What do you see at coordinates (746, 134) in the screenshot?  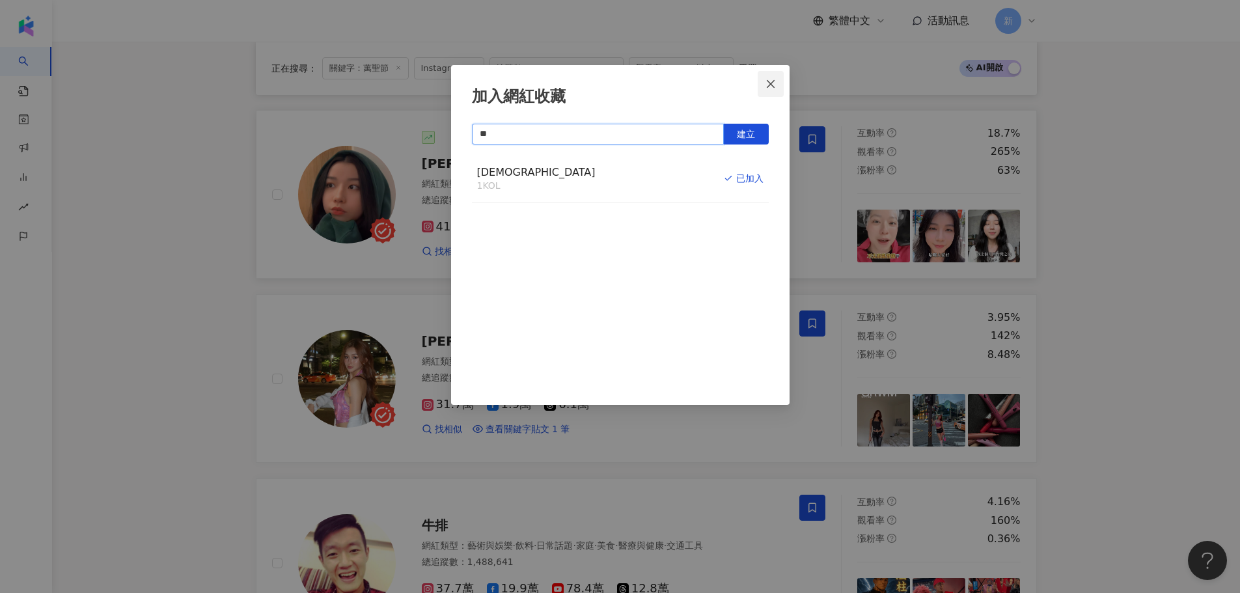 I see `span: 建立` at bounding box center [746, 134].